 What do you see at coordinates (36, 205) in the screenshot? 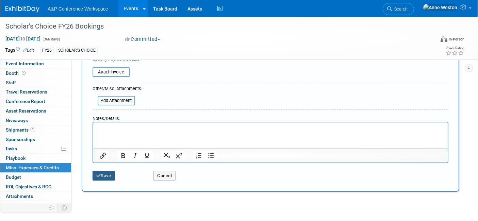
I see `a: more` at bounding box center [36, 205].